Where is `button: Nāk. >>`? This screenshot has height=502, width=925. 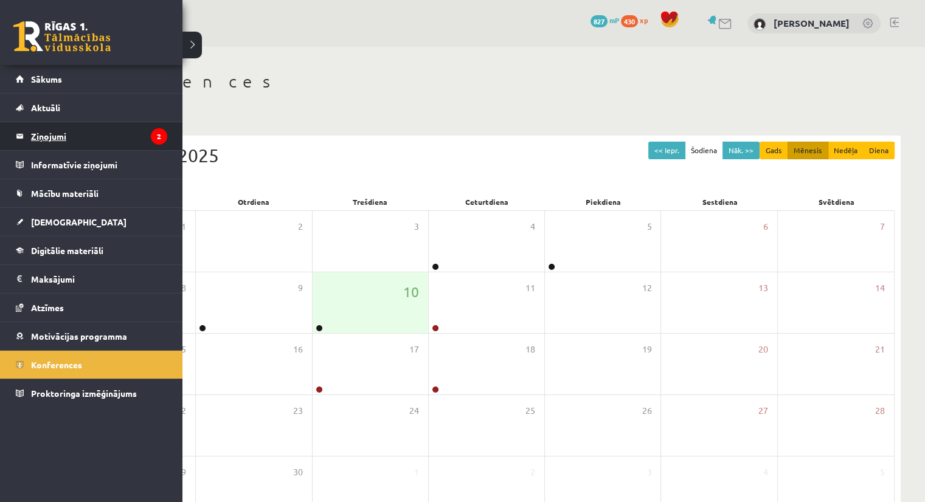
button: Nāk. >> is located at coordinates (740, 150).